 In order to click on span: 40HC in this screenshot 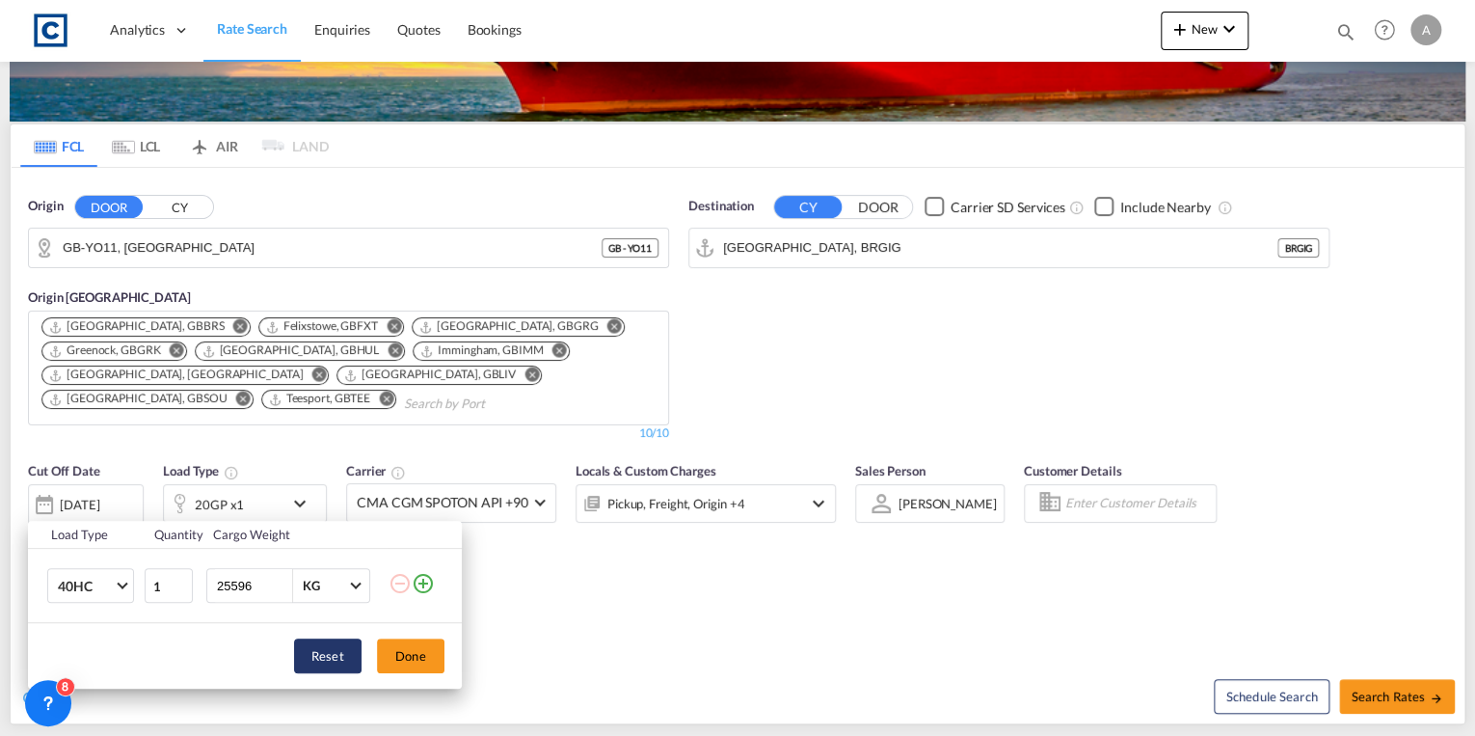, I will do `click(86, 586)`.